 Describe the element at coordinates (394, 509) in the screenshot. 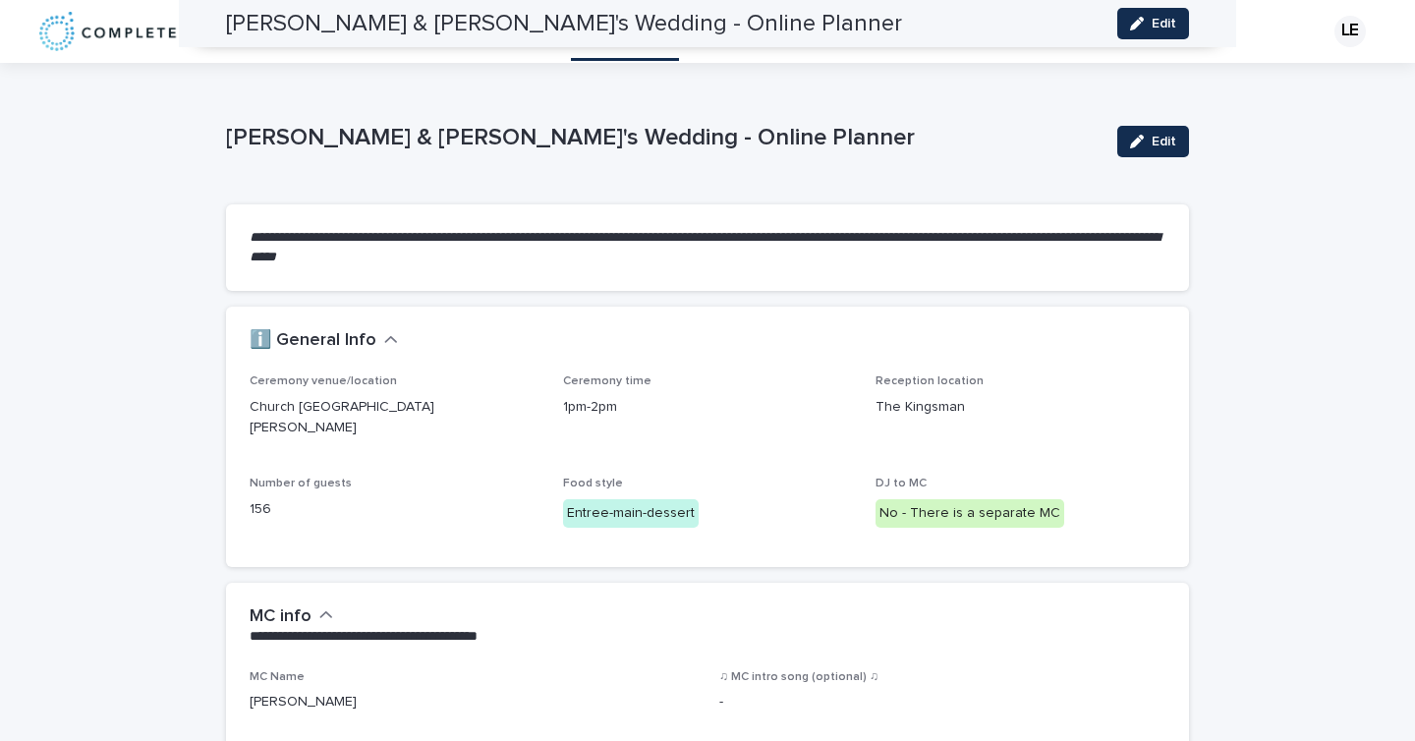

I see `p: 156` at that location.